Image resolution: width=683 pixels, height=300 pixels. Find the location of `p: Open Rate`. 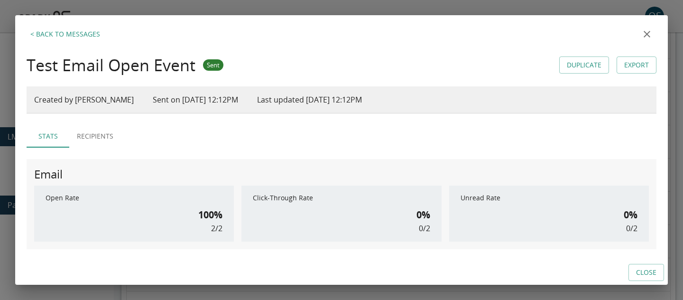

p: Open Rate is located at coordinates (134, 198).